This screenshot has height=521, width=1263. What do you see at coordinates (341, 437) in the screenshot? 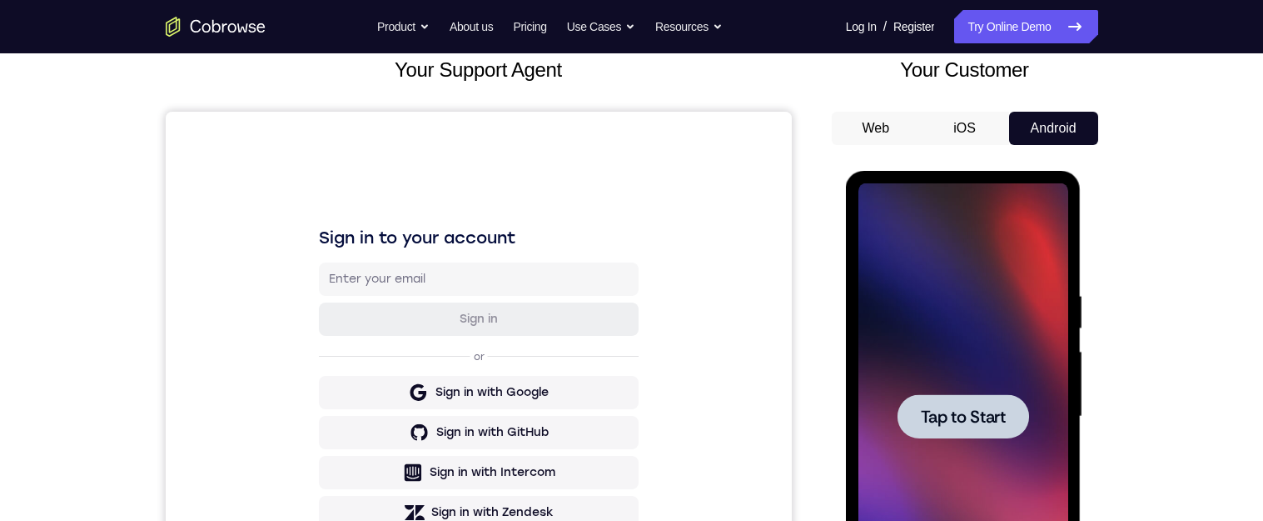
I see `a: Create a new account` at bounding box center [341, 437].